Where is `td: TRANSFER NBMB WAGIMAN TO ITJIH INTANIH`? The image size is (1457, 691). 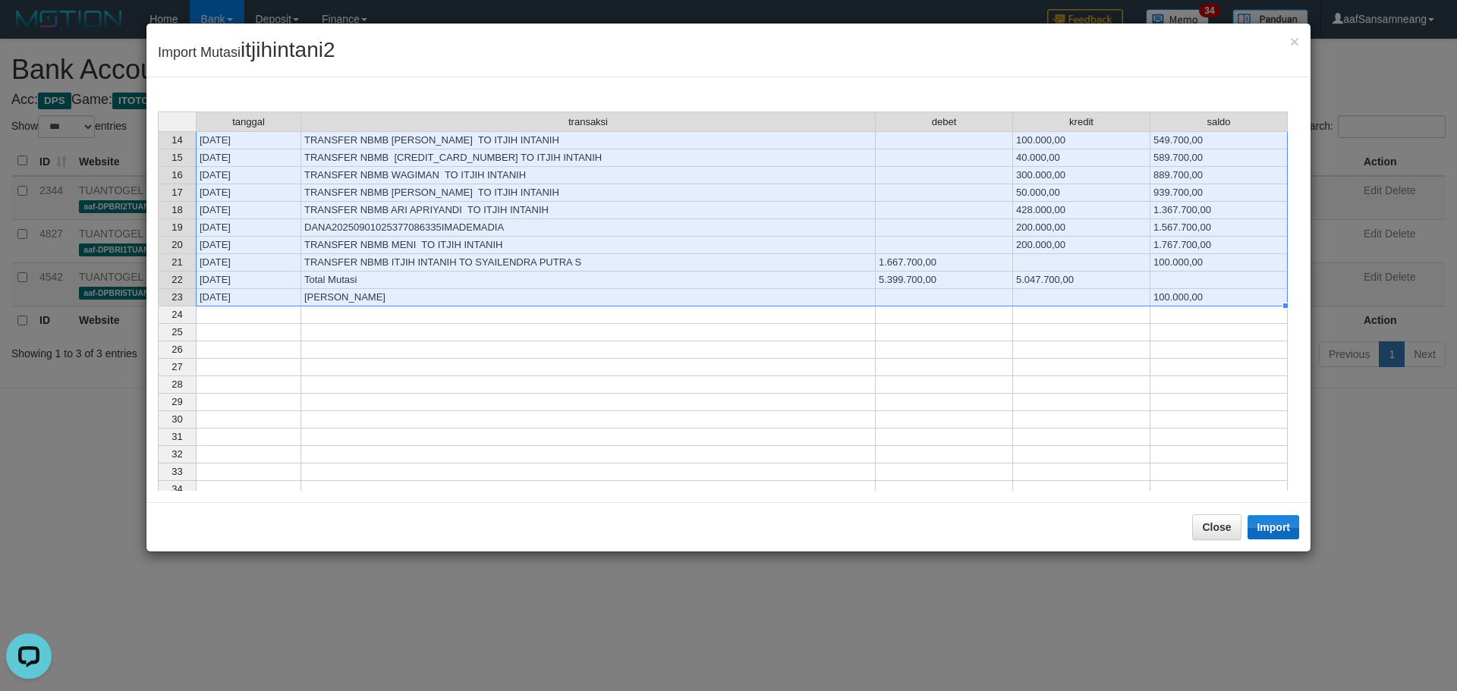 td: TRANSFER NBMB WAGIMAN TO ITJIH INTANIH is located at coordinates (588, 175).